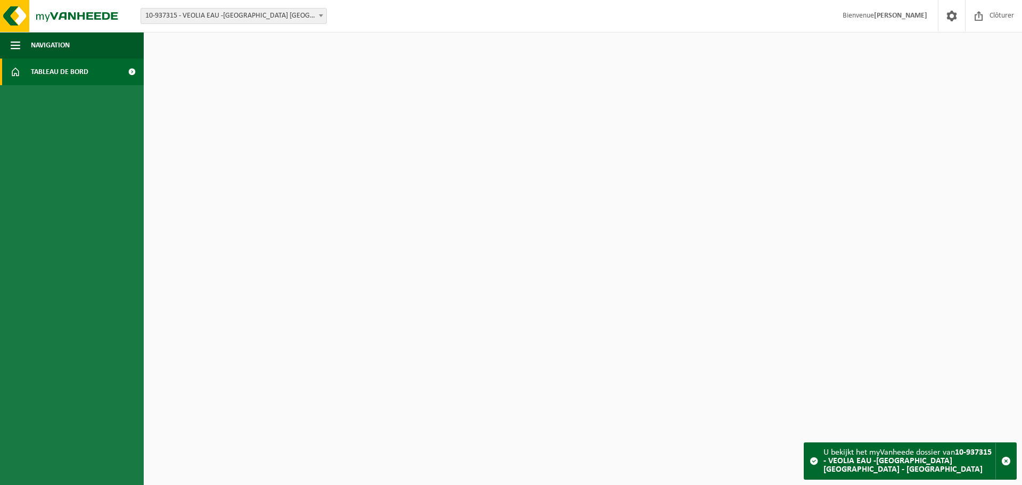 The width and height of the screenshot is (1022, 485). Describe the element at coordinates (50, 45) in the screenshot. I see `span: Navigation` at that location.